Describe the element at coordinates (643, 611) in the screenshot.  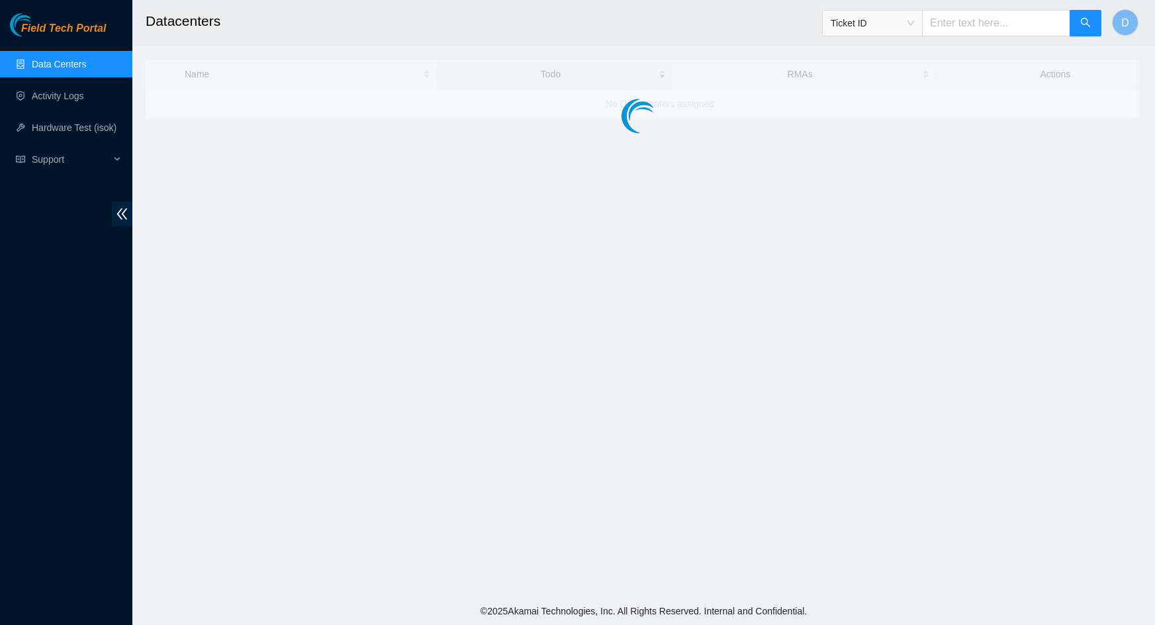
I see `footer: © 2025 Akamai Technologies, Inc. All Rights Reserved. Internal and Confidential.` at that location.